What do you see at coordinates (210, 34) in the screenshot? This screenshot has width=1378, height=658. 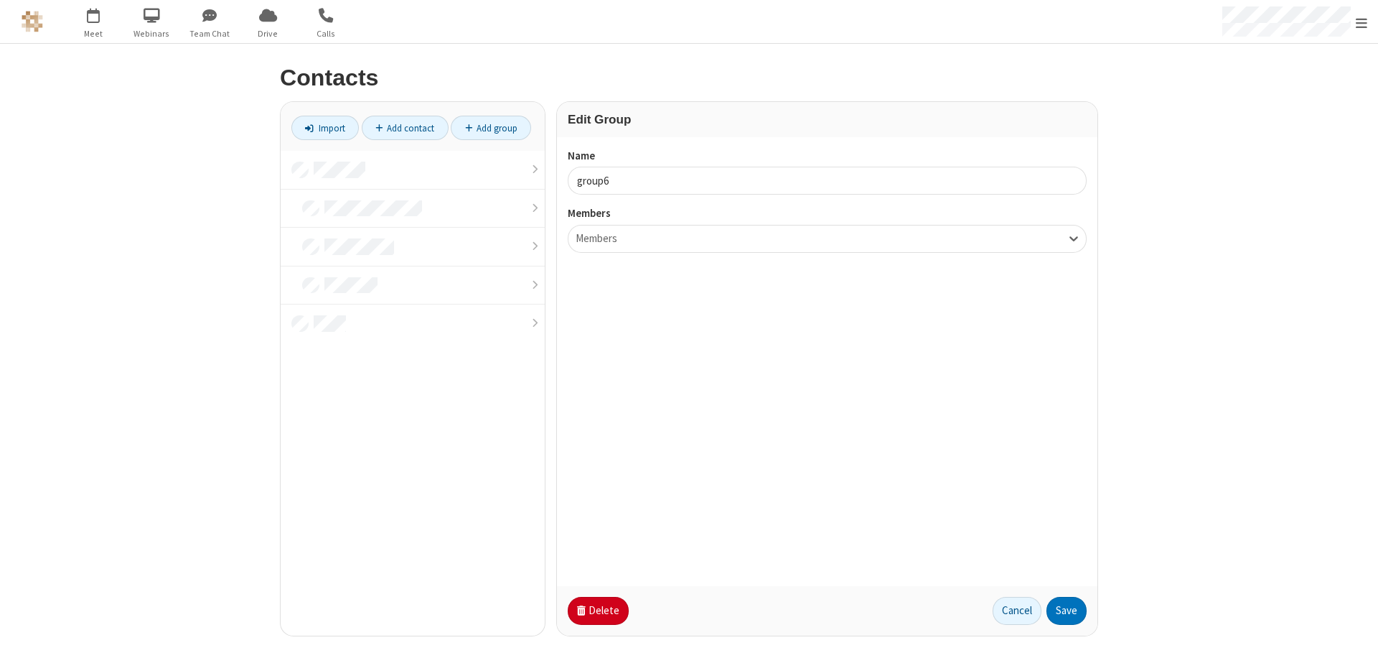 I see `span: Team Chat` at bounding box center [210, 34].